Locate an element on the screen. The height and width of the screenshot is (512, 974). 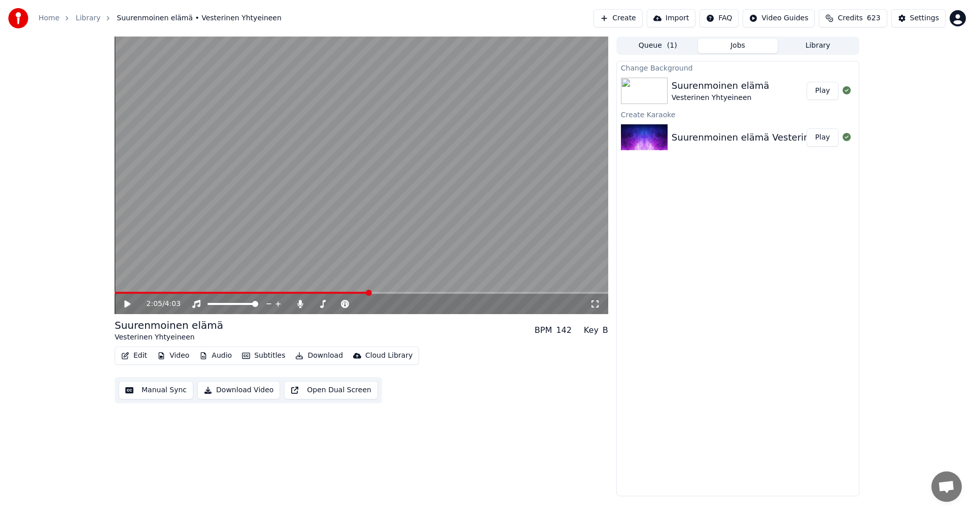
button: Download Video is located at coordinates (238, 390).